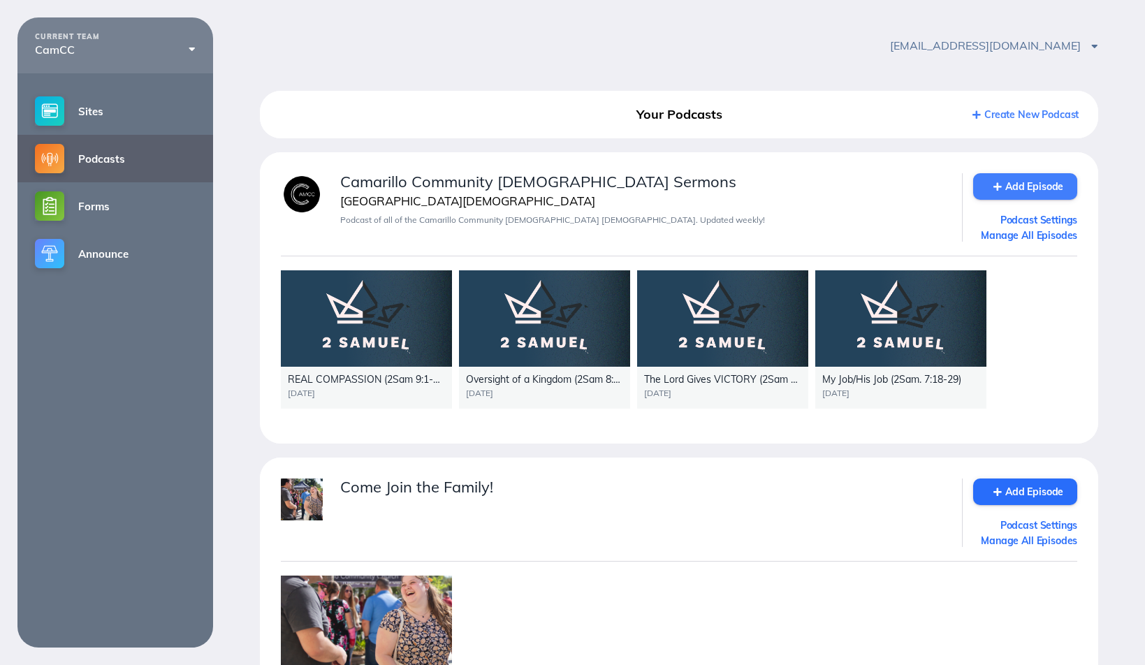  Describe the element at coordinates (115, 254) in the screenshot. I see `a: Announce` at that location.